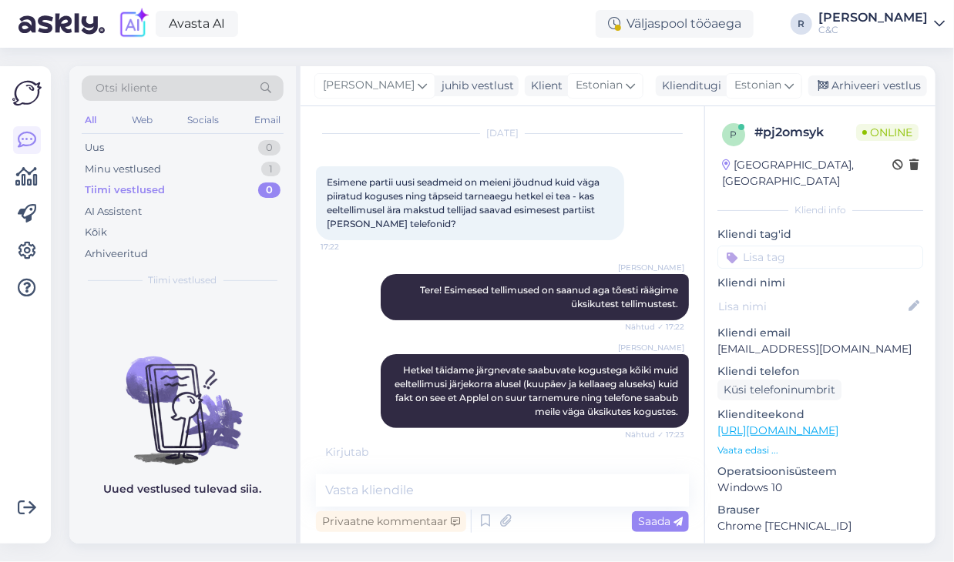  What do you see at coordinates (90, 120) in the screenshot?
I see `div: All` at bounding box center [90, 120].